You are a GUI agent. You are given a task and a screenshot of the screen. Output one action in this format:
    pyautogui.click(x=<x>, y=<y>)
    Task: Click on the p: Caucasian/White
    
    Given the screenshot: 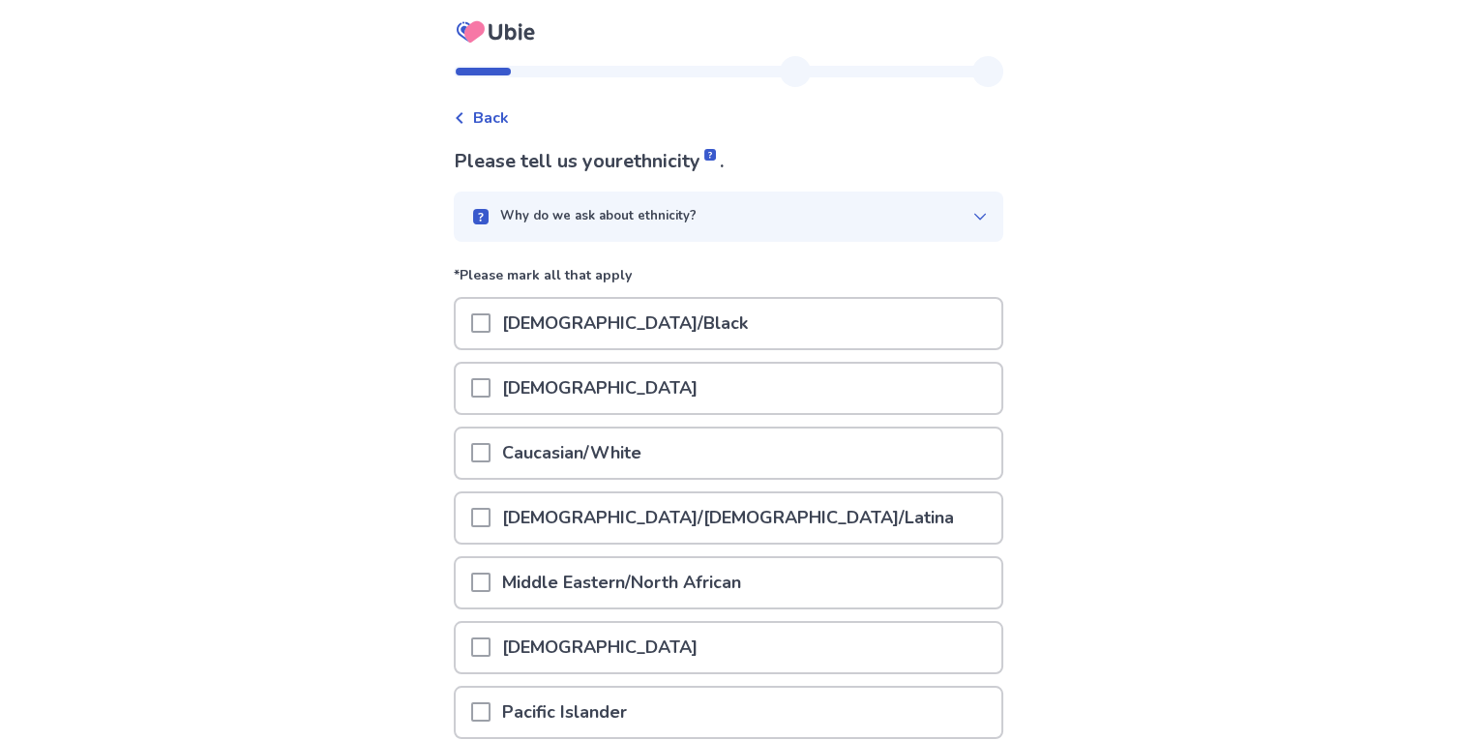 What is the action you would take?
    pyautogui.click(x=572, y=453)
    